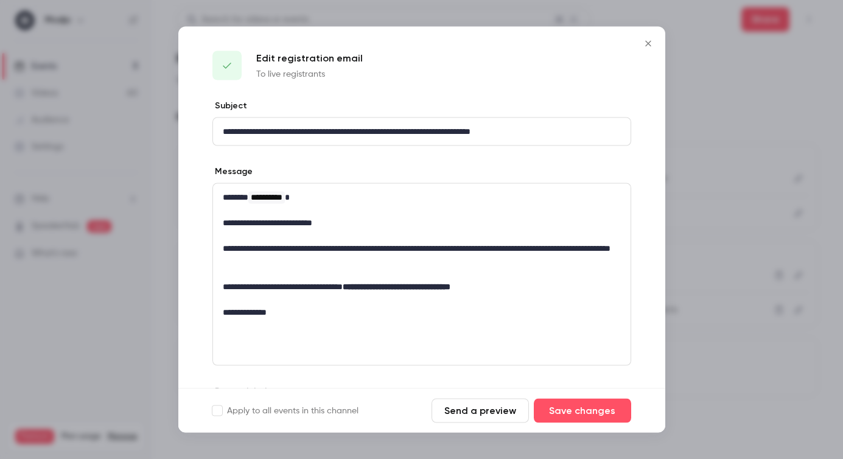 The image size is (843, 459). I want to click on label: Subject, so click(230, 106).